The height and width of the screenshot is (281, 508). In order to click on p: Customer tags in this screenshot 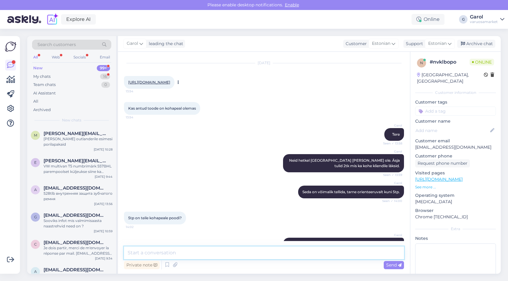, I will do `click(456, 102)`.